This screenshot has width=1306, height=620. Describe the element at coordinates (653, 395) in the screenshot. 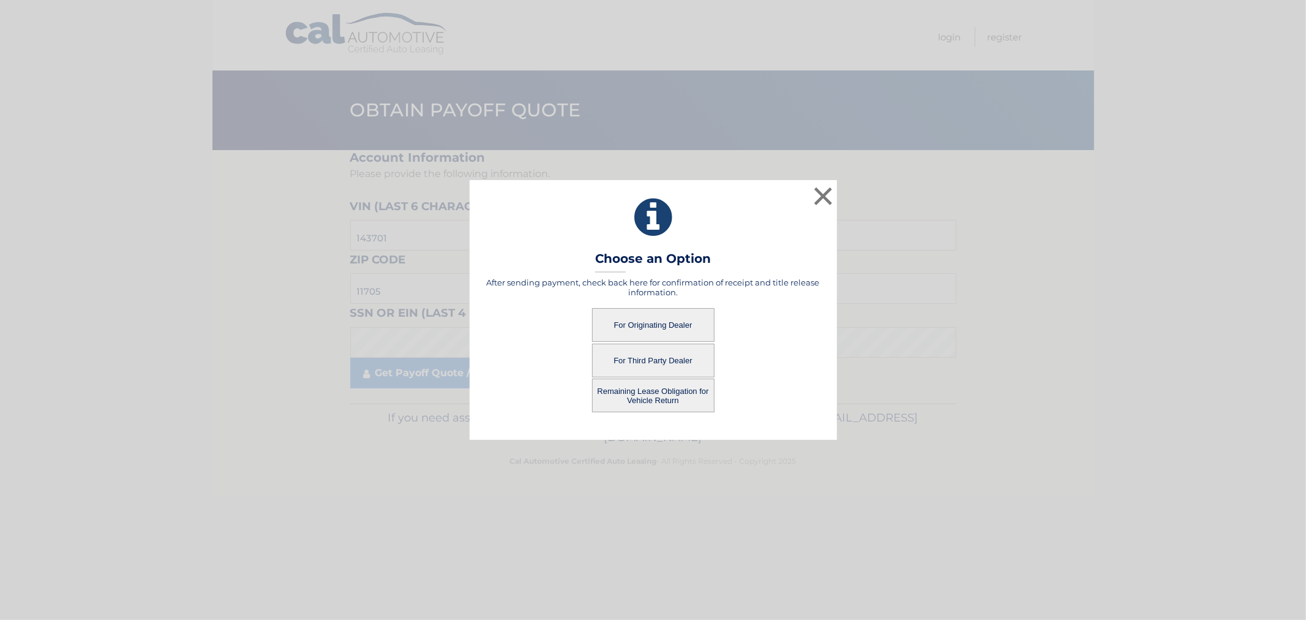

I see `button: Remaining Lease Obligation for Vehicle Return` at that location.